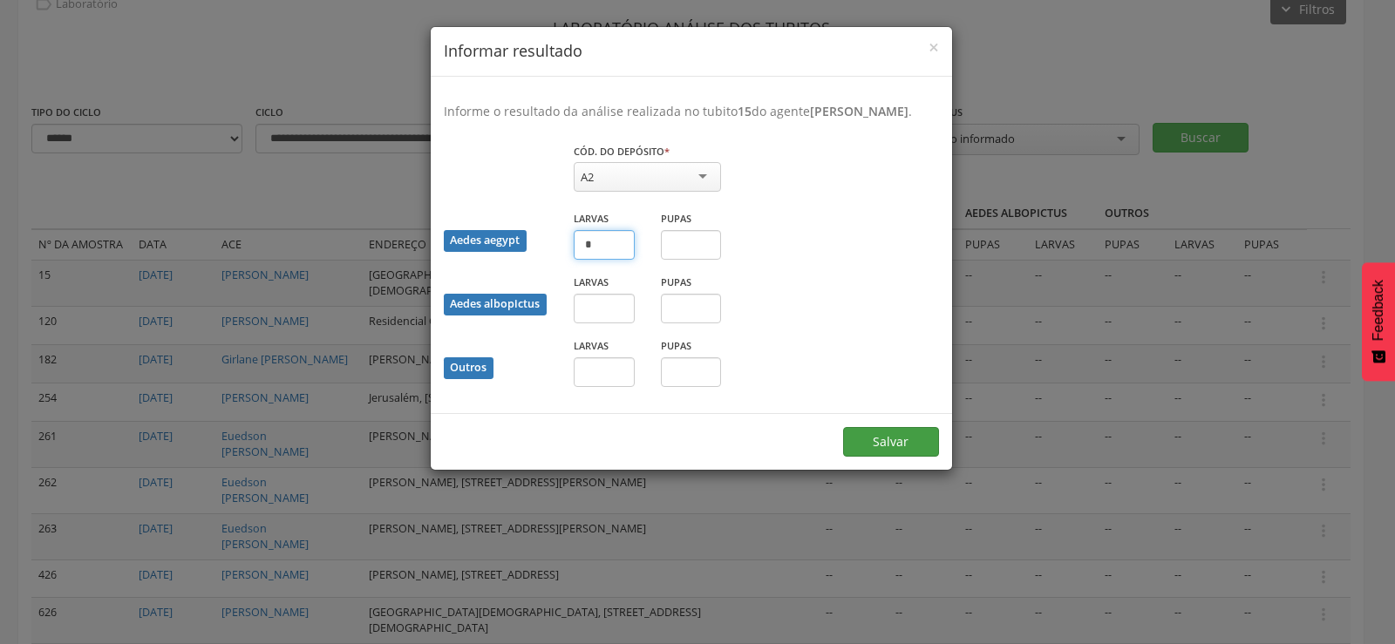  What do you see at coordinates (587, 177) in the screenshot?
I see `div: A2` at bounding box center [587, 177].